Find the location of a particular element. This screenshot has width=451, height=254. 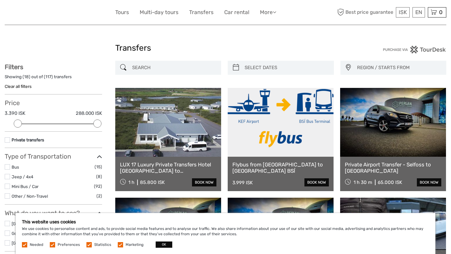

div: EN is located at coordinates (419, 12).